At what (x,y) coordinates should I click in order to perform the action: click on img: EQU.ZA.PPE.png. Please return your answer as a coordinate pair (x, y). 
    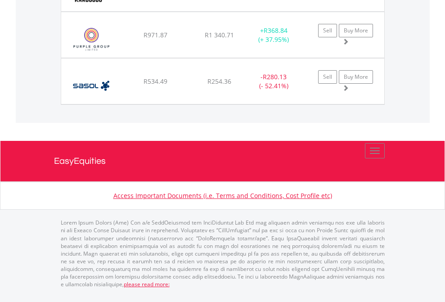
    Looking at the image, I should click on (91, 39).